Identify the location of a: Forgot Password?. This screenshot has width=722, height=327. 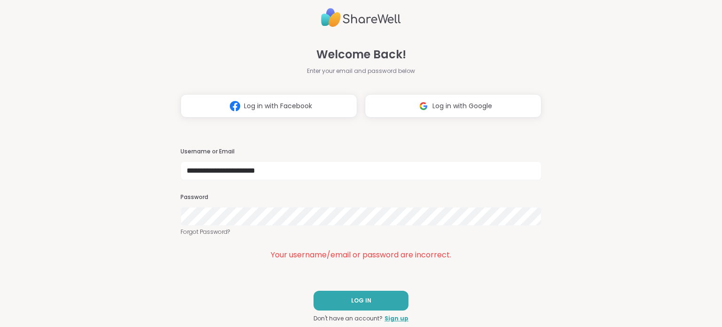
(361, 232).